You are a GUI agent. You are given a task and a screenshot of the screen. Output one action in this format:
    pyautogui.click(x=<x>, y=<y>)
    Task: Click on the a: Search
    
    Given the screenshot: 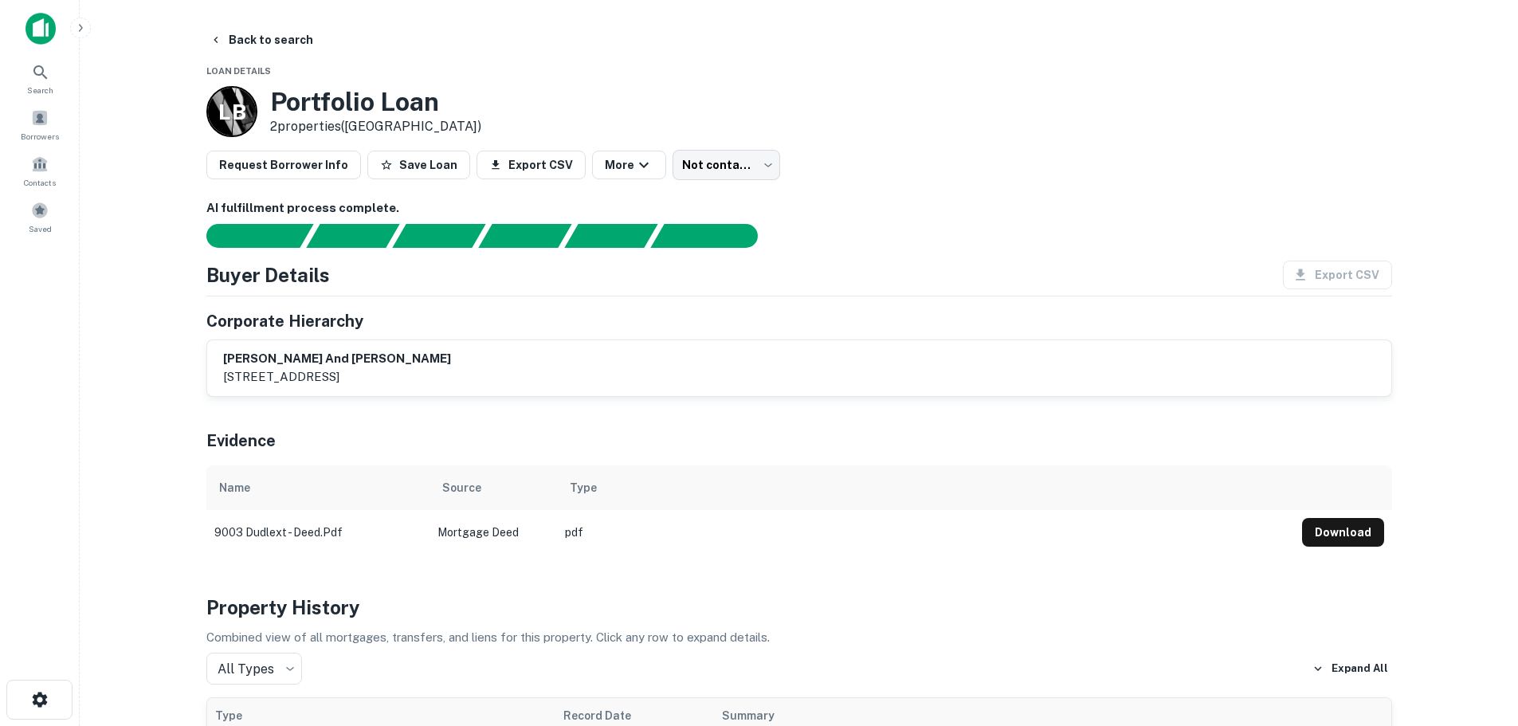 What is the action you would take?
    pyautogui.click(x=40, y=78)
    